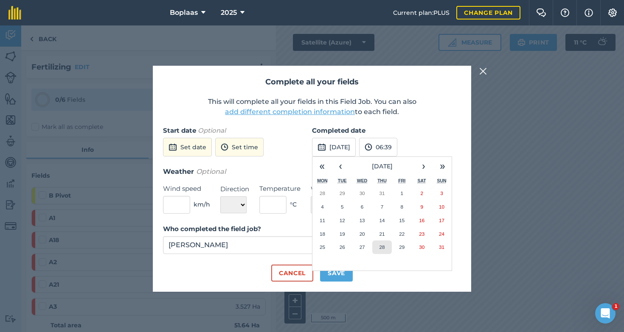 The height and width of the screenshot is (332, 624). Describe the element at coordinates (382, 193) in the screenshot. I see `abbr: 31 July 2025` at that location.